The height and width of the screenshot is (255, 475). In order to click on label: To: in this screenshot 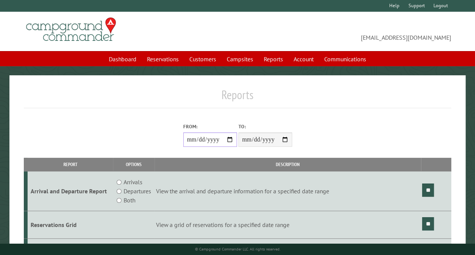, I will do `click(265, 126)`.